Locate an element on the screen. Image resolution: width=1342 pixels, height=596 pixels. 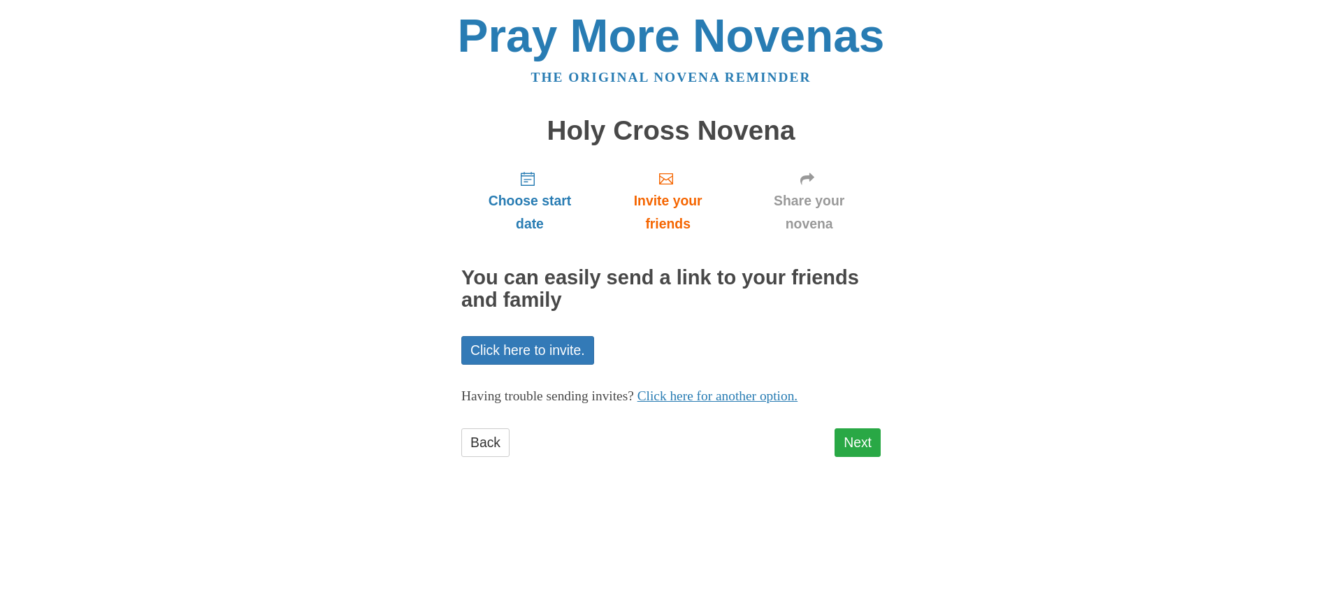
a: Click here to invite. is located at coordinates (528, 350).